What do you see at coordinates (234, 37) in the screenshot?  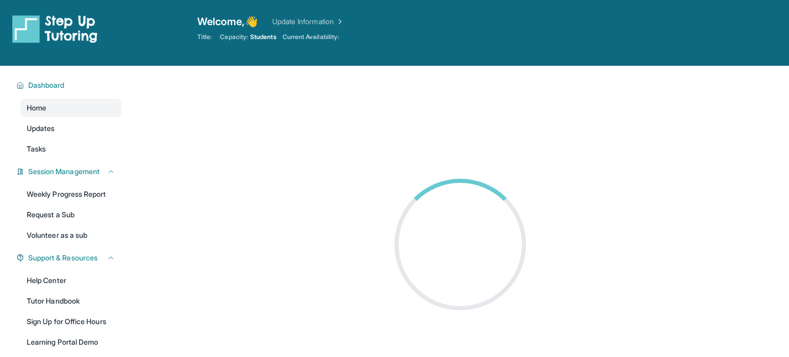 I see `span: Capacity:` at bounding box center [234, 37].